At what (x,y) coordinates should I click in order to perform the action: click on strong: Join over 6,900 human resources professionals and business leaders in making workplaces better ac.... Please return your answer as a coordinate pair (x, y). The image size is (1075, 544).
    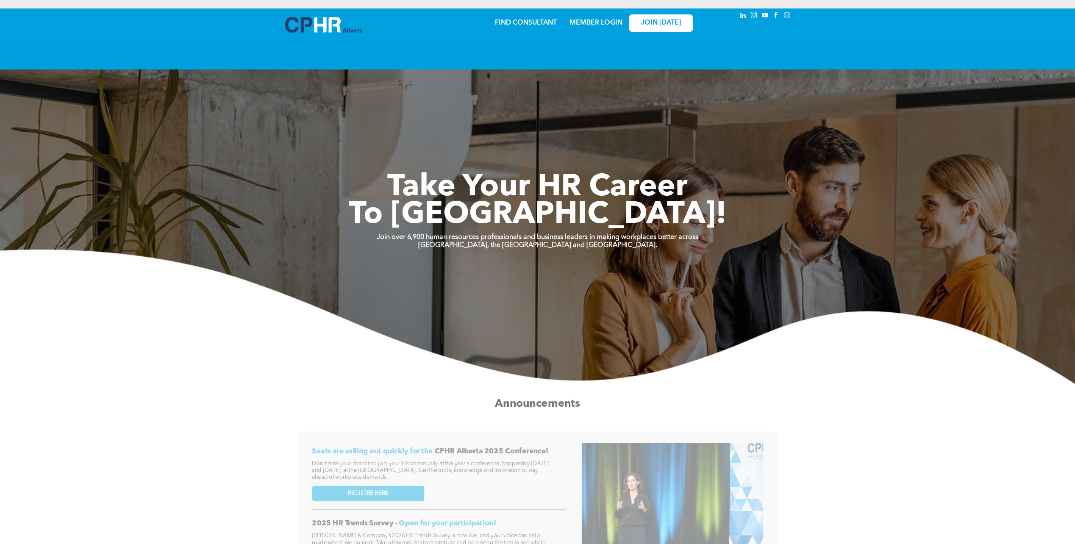
    Looking at the image, I should click on (537, 237).